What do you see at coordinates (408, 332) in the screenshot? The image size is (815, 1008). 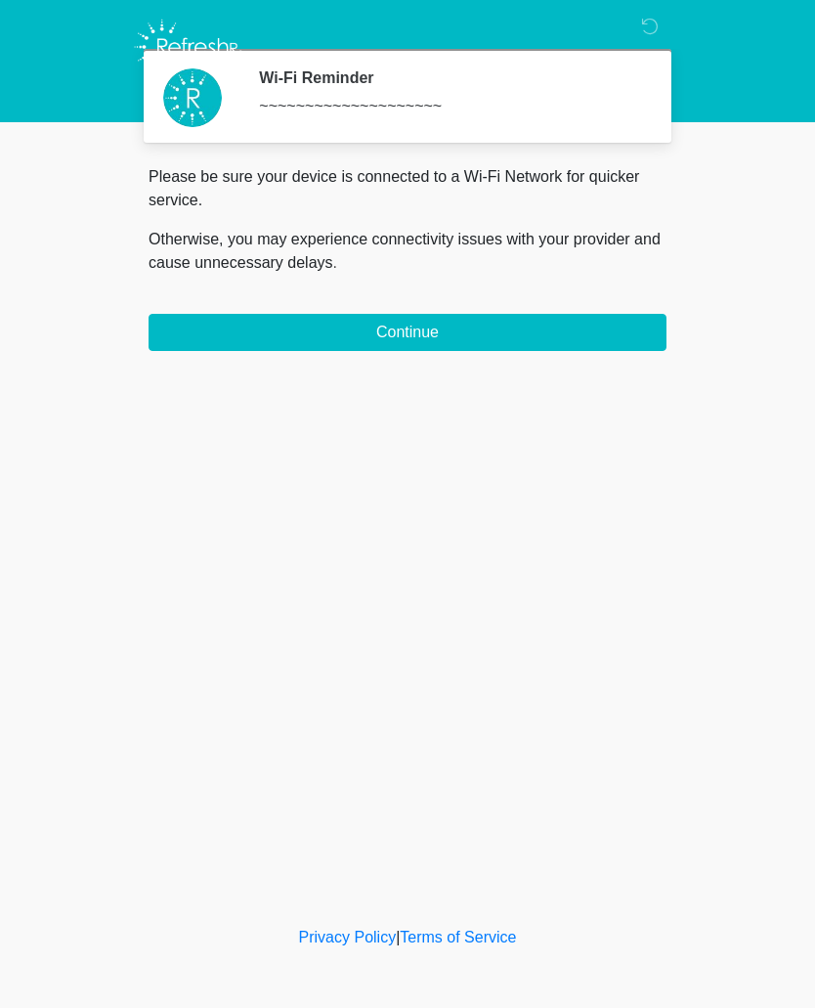 I see `button: Continue` at bounding box center [408, 332].